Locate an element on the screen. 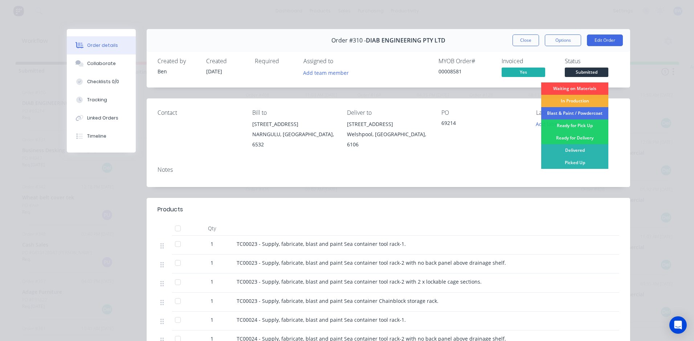 This screenshot has height=341, width=694. span: DIAB ENGINEERING PTY LTD is located at coordinates (405, 40).